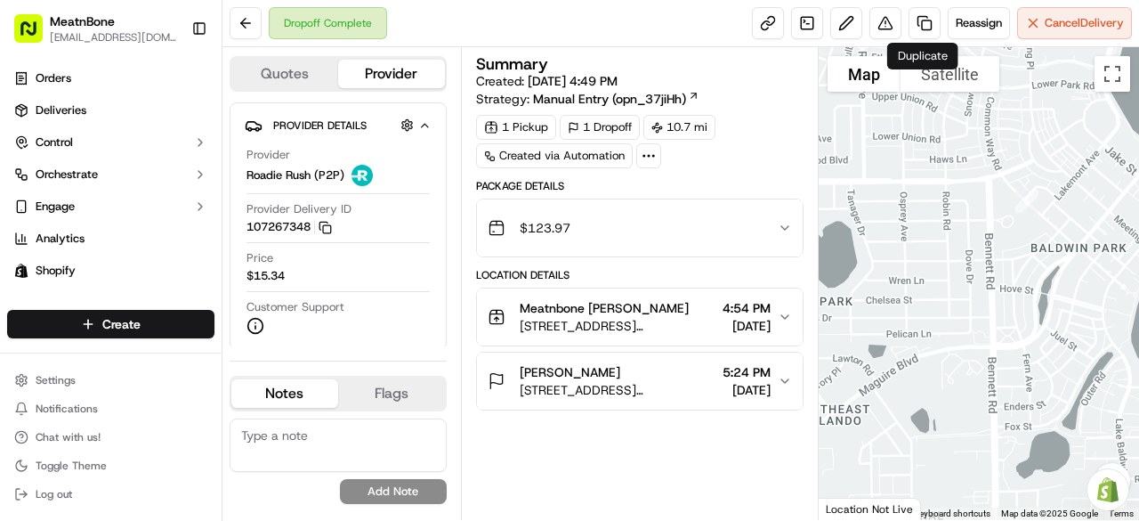  What do you see at coordinates (82, 21) in the screenshot?
I see `button: MeatnBone` at bounding box center [82, 21].